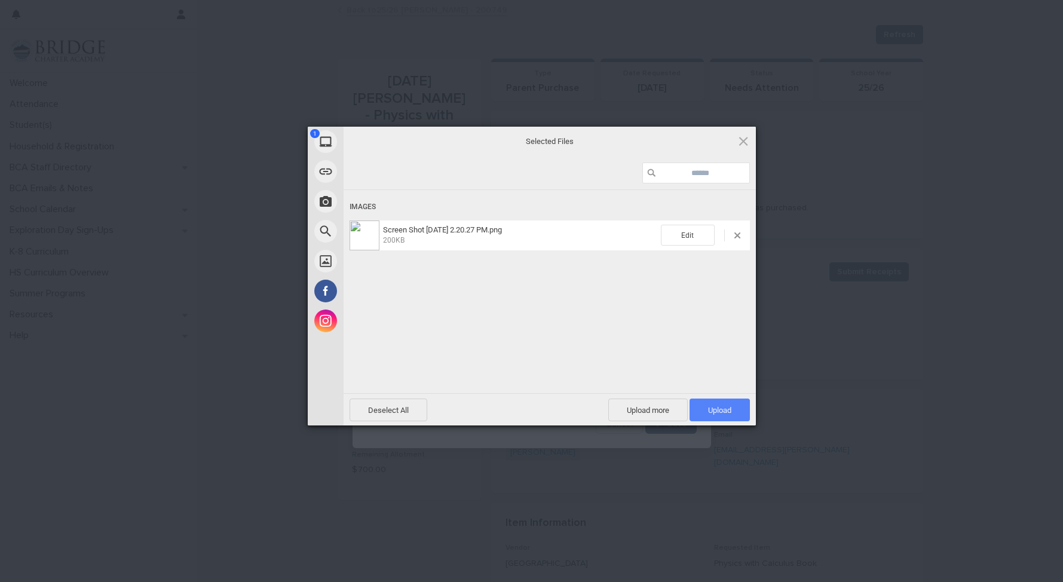 The width and height of the screenshot is (1063, 582). I want to click on span: Upload more, so click(647, 410).